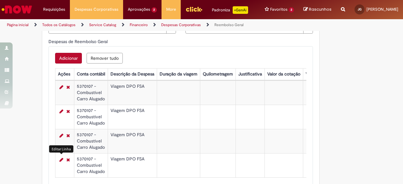  What do you see at coordinates (139, 9) in the screenshot?
I see `span: Aprovações` at bounding box center [139, 9].